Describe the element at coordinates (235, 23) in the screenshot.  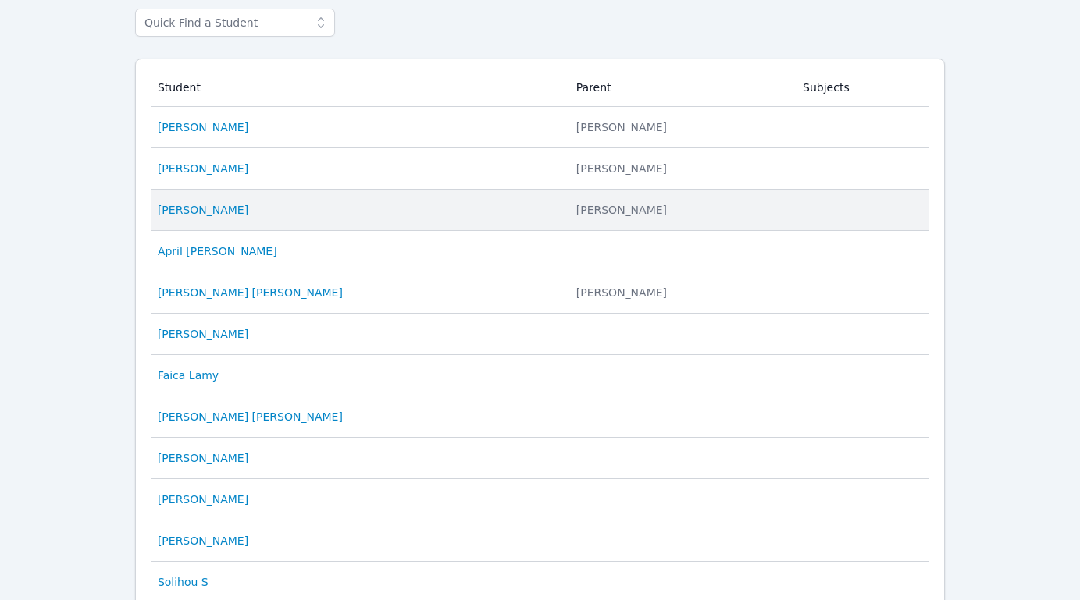
I see `input: Quick Find a Student` at that location.